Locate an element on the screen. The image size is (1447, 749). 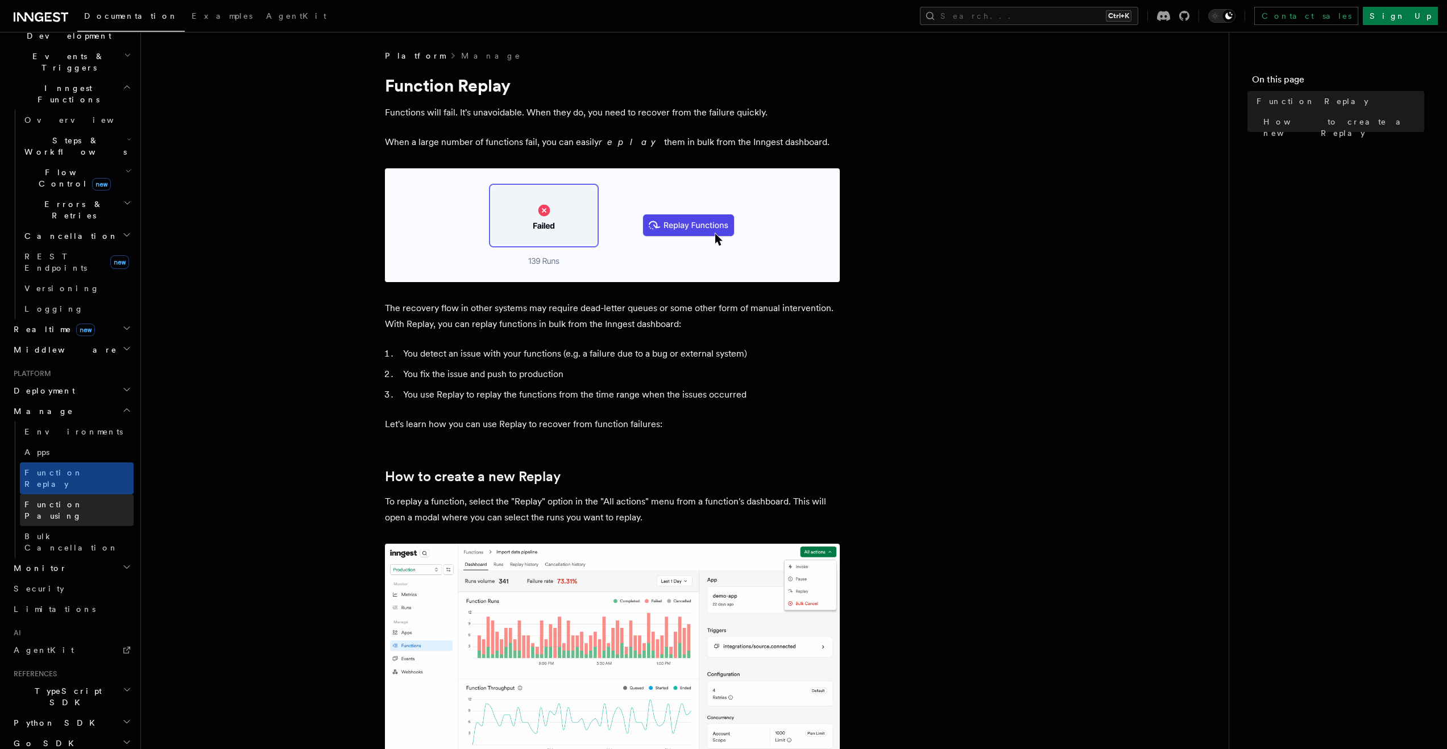
a: Bulk Cancellation is located at coordinates (77, 542).